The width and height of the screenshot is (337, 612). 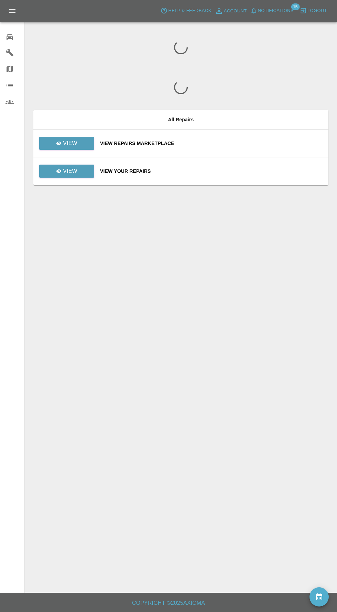 I want to click on button: Logout, so click(x=313, y=11).